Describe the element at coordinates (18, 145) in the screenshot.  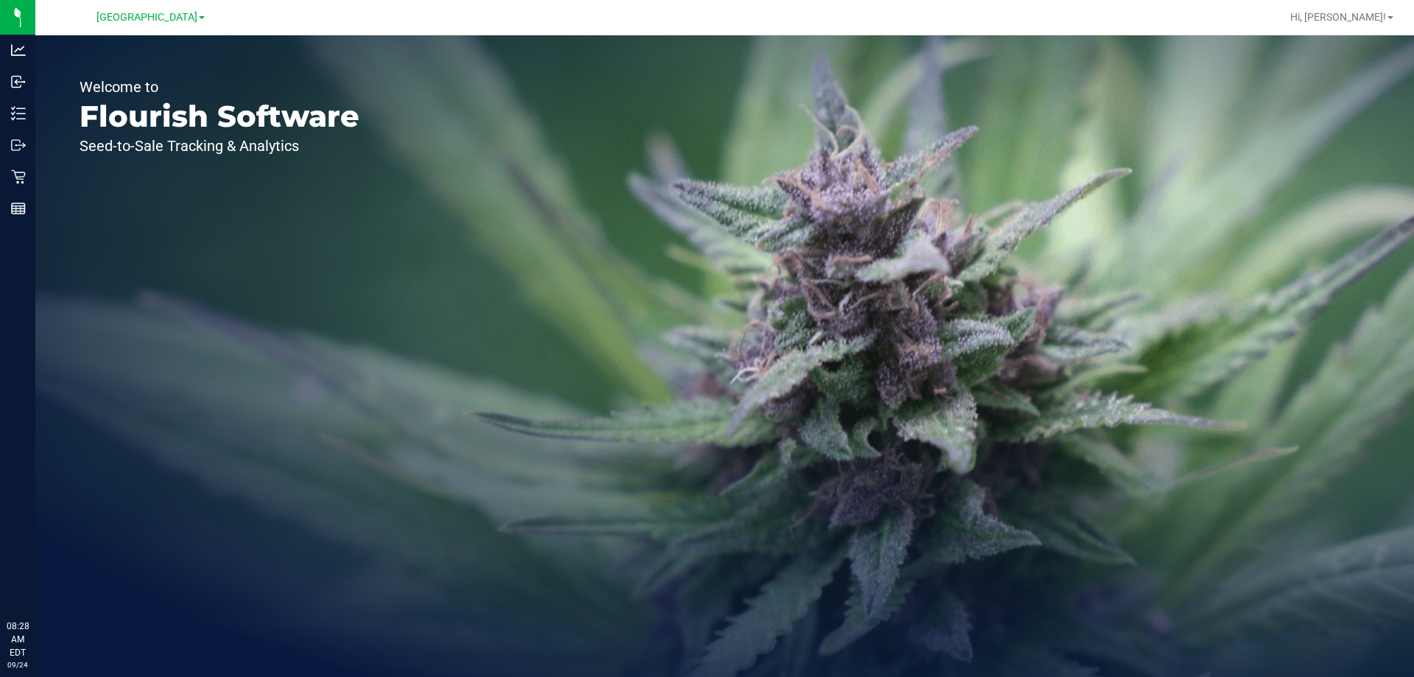
I see `inline-svg: Outbound` at that location.